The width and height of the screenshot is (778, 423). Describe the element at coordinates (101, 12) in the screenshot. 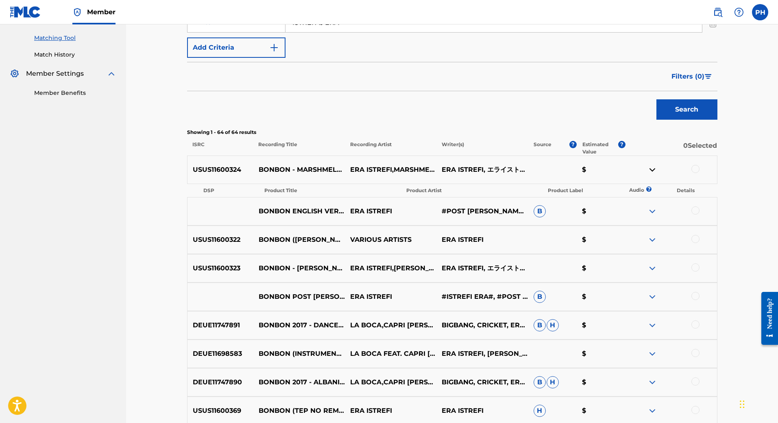

I see `span: Member` at that location.